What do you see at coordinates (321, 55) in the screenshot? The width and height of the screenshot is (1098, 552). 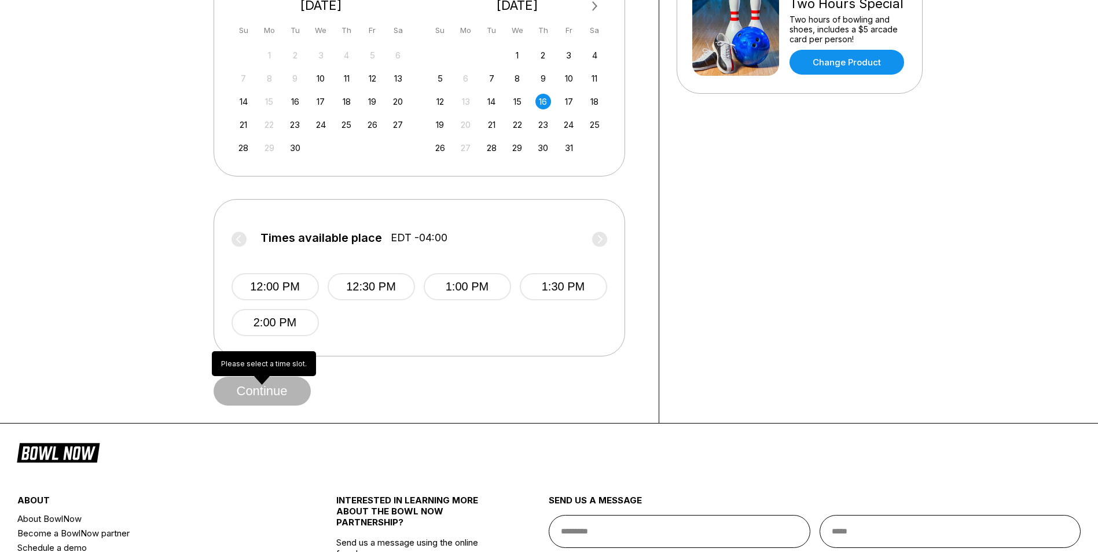 I see `div: Not available Wednesday, September 3rd, 2025` at bounding box center [321, 55].